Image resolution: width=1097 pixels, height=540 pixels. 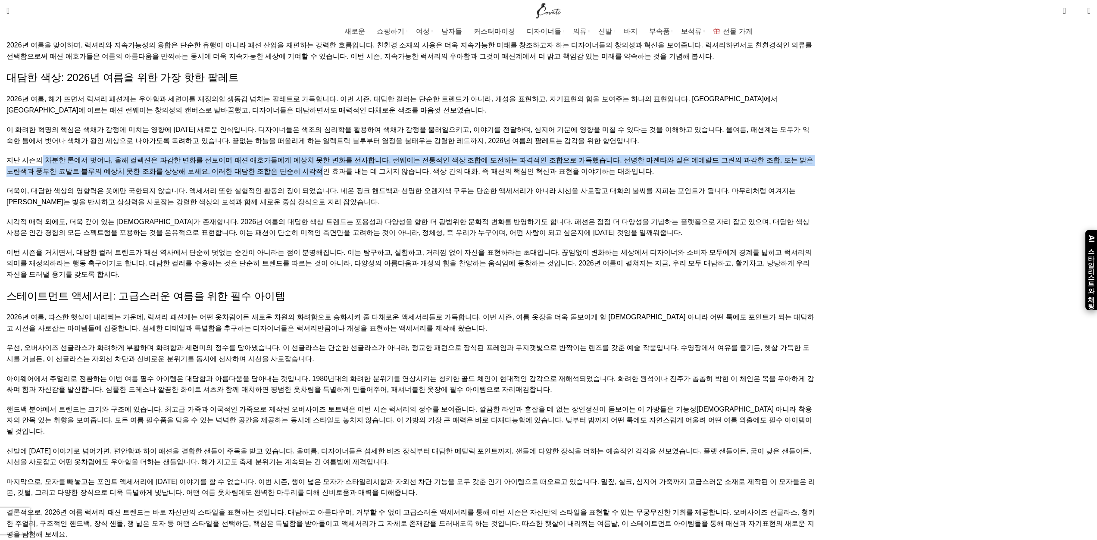 I want to click on font: 2026년 여름을 맞이하며, 럭셔리와 지속가능성의 융합은 단순한 유행이 아니라 패션 산업을 재편하는 강력한 흐름입니다. 친환경 소재의 사용은 더욱 지속가능한 미래를 창조하고자..., so click(x=409, y=50).